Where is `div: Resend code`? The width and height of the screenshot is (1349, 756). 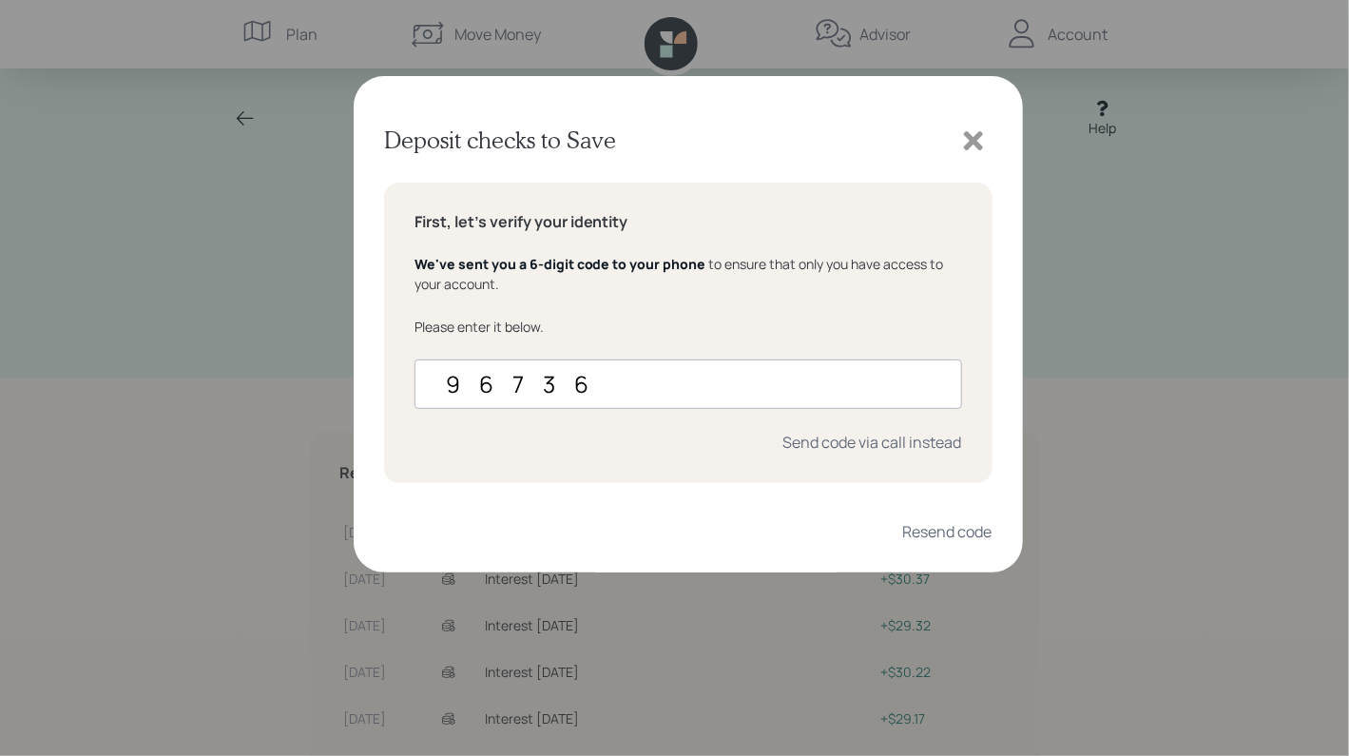
div: Resend code is located at coordinates (948, 532).